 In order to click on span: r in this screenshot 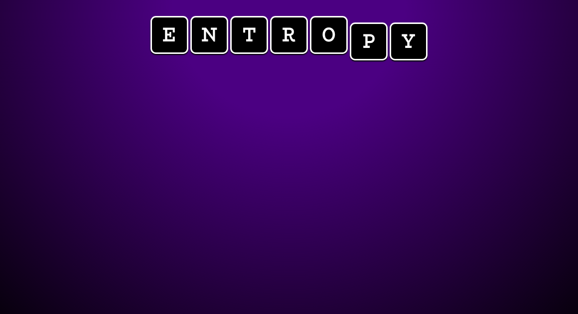, I will do `click(289, 35)`.